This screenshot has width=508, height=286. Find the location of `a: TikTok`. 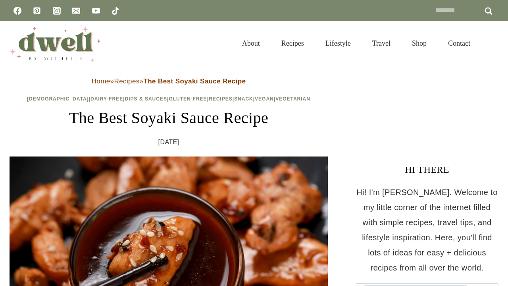

a: TikTok is located at coordinates (116, 11).